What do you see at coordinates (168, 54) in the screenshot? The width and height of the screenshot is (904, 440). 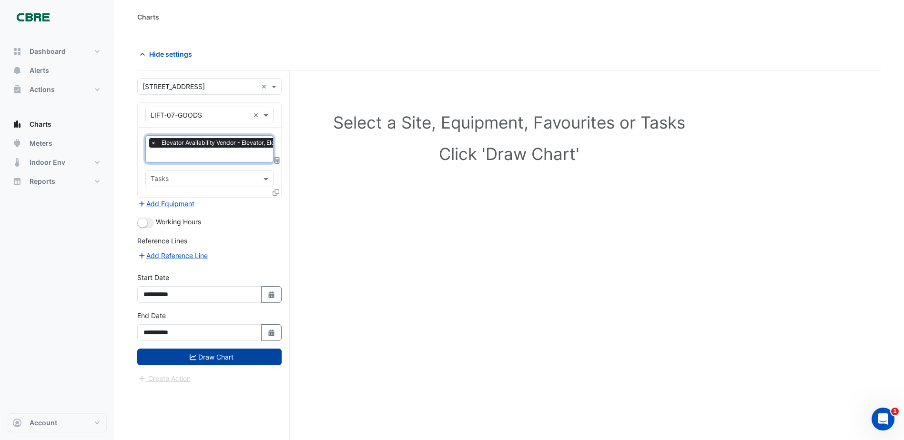 I see `button: Hide settings` at bounding box center [168, 54].